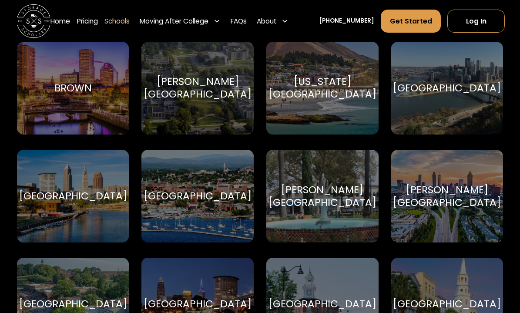 This screenshot has width=520, height=313. What do you see at coordinates (117, 21) in the screenshot?
I see `a: Schools` at bounding box center [117, 21].